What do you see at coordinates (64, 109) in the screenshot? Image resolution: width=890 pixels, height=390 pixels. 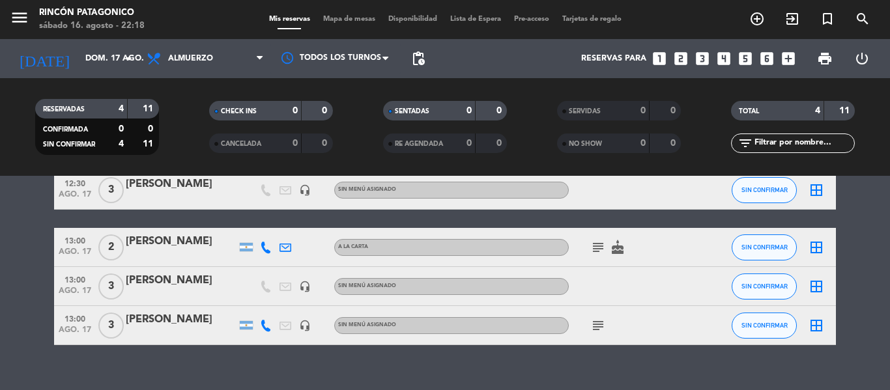 I see `span: RESERVADAS` at bounding box center [64, 109].